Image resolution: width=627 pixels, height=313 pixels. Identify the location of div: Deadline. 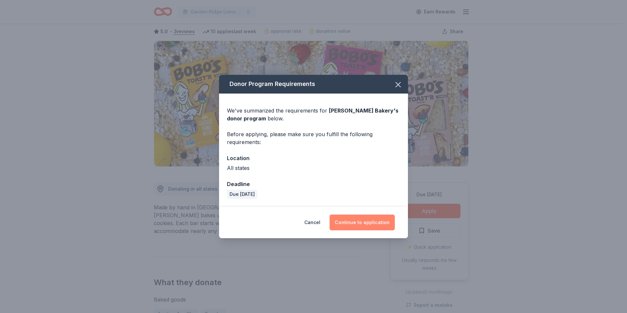
(314, 184).